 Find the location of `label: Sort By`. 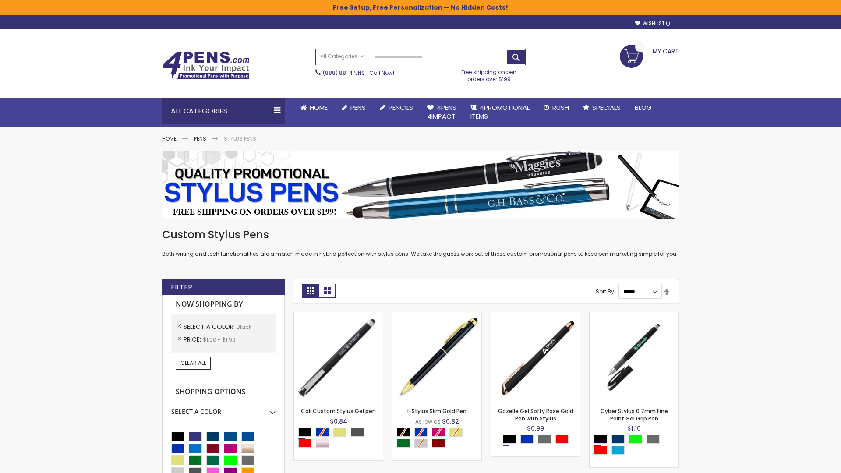

label: Sort By is located at coordinates (605, 291).